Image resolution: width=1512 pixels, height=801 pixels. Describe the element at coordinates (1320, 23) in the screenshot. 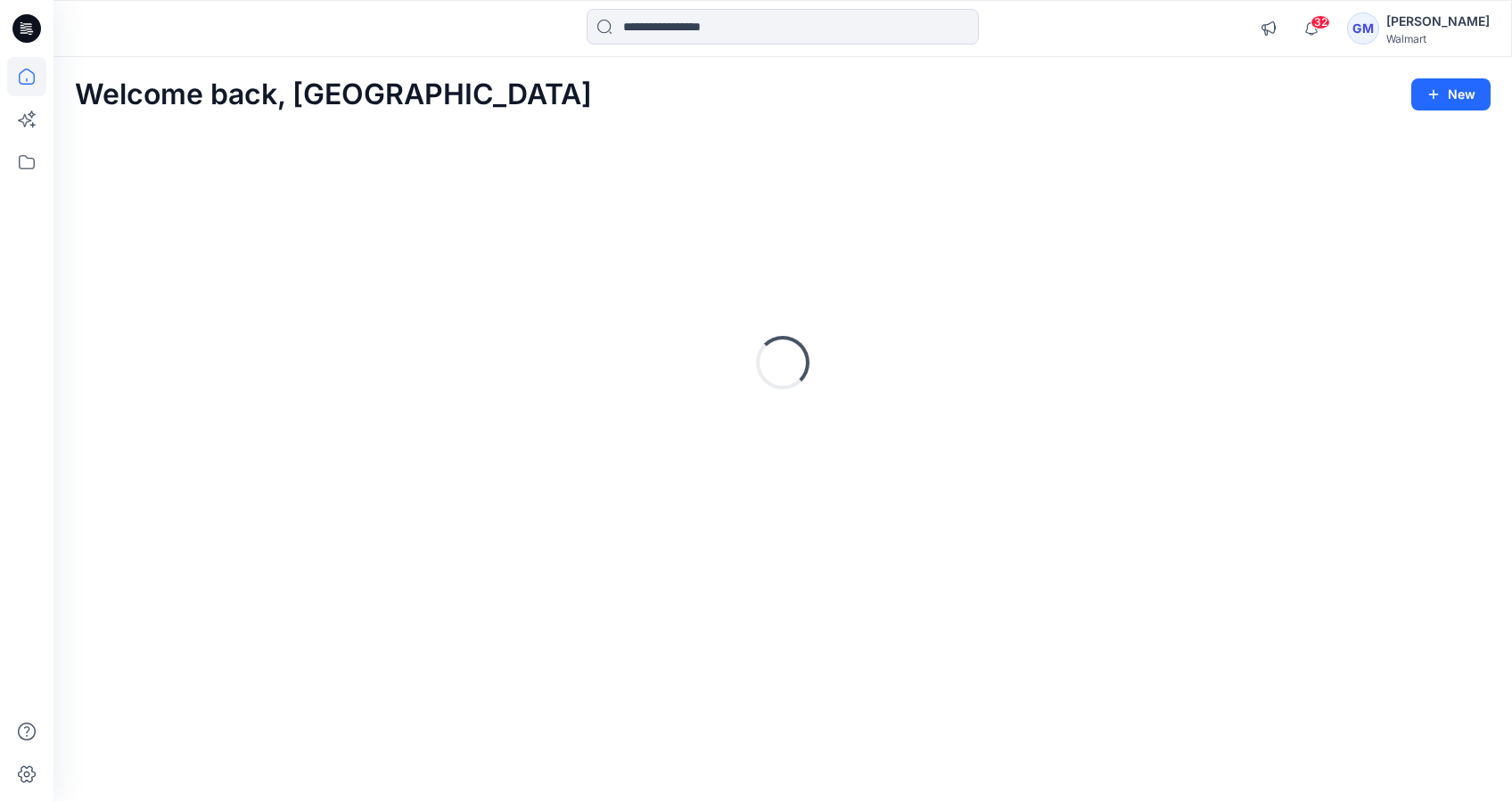

I see `span: 32` at that location.